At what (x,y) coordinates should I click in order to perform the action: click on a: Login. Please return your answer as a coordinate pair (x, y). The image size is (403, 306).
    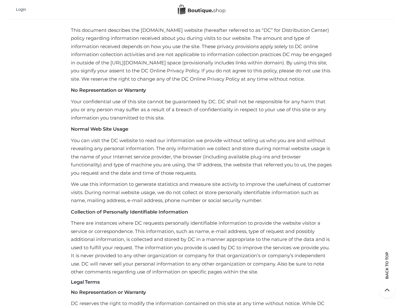
    Looking at the image, I should click on (21, 9).